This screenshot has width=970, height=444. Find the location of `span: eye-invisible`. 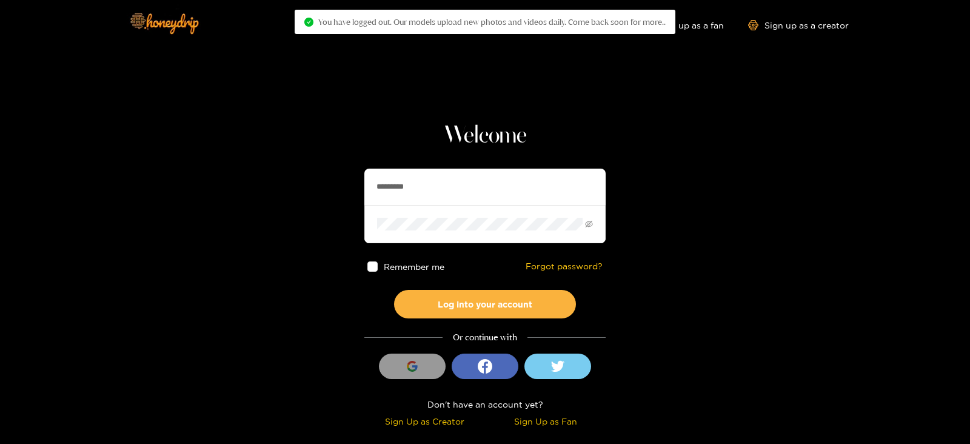

span: eye-invisible is located at coordinates (589, 224).